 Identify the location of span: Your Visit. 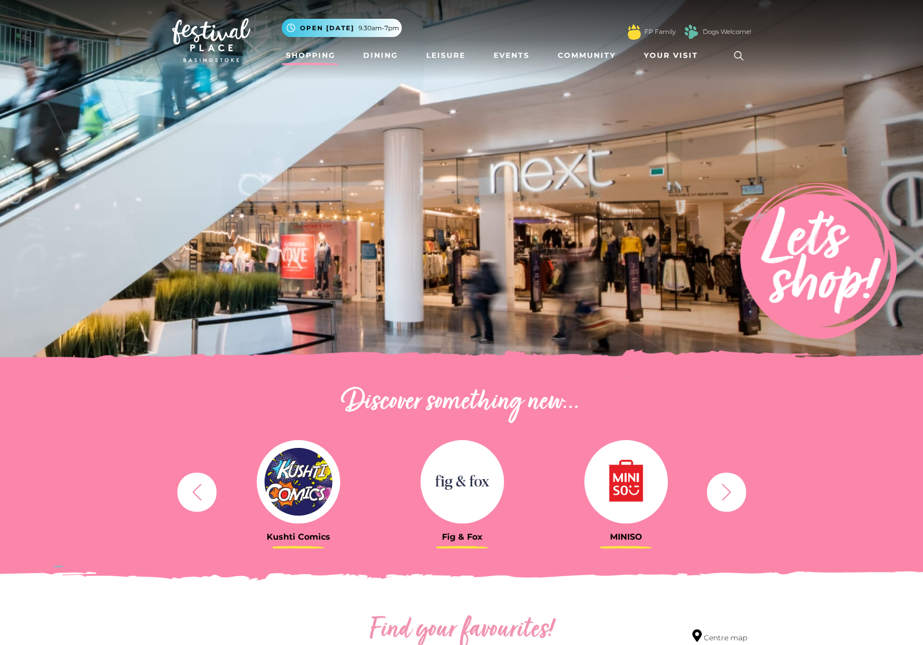
(671, 55).